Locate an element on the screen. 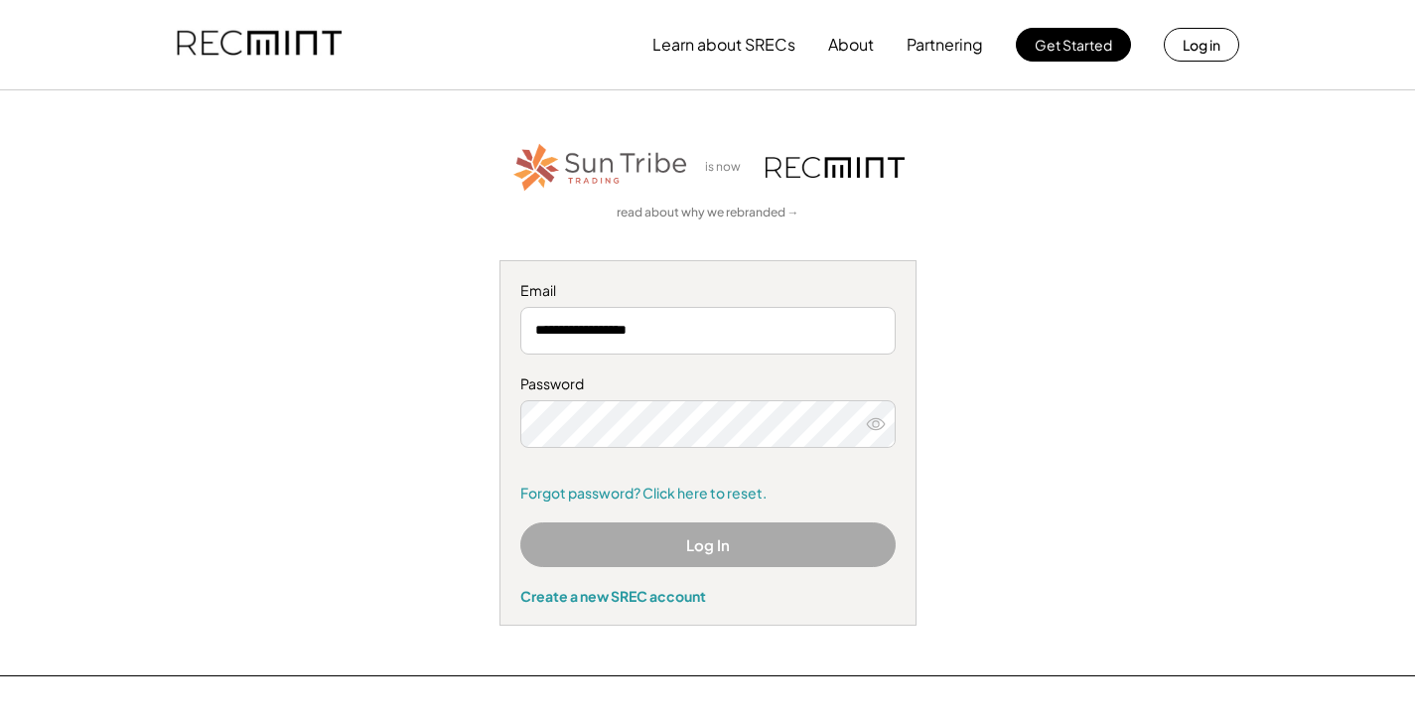 The width and height of the screenshot is (1415, 726). button: Get Started is located at coordinates (1074, 45).